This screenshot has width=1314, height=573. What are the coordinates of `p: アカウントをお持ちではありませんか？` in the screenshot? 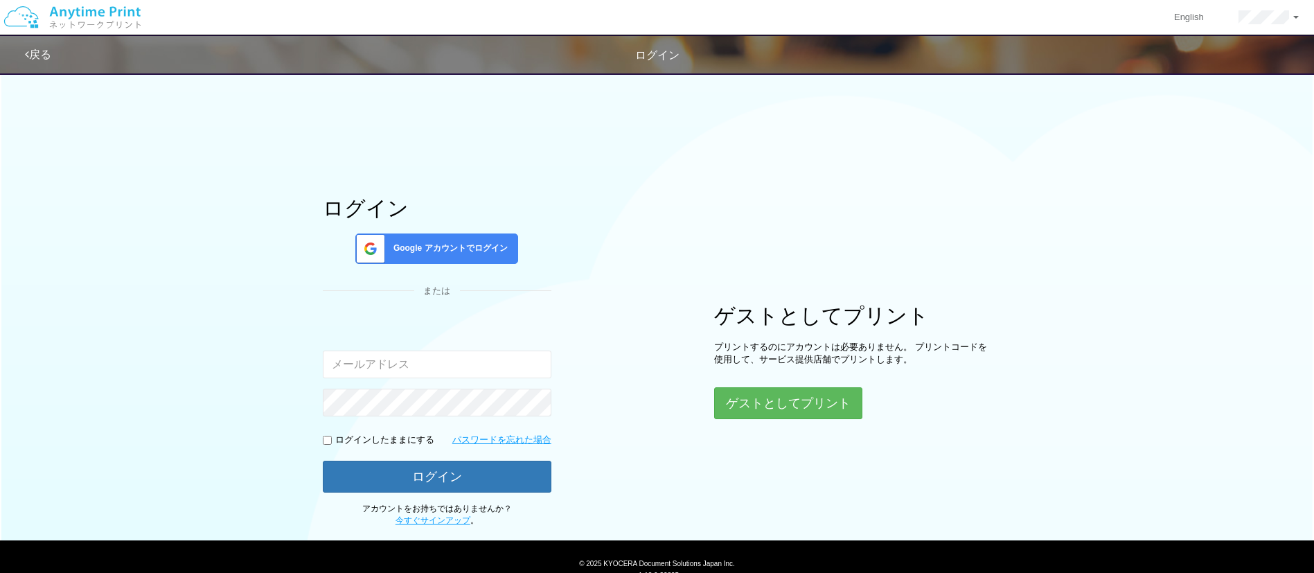 It's located at (437, 514).